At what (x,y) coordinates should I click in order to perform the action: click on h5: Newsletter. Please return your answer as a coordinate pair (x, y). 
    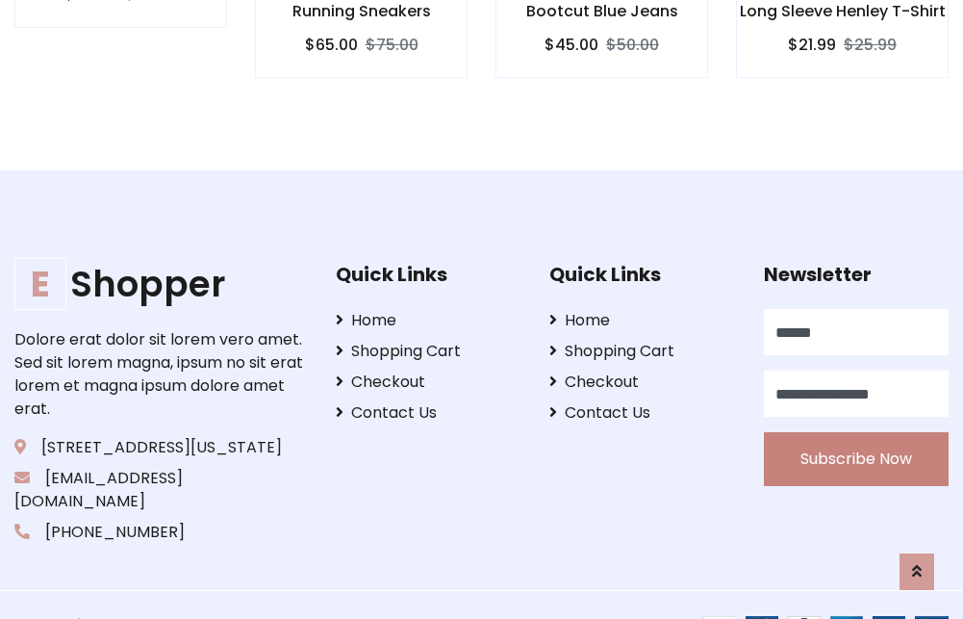
    Looking at the image, I should click on (856, 274).